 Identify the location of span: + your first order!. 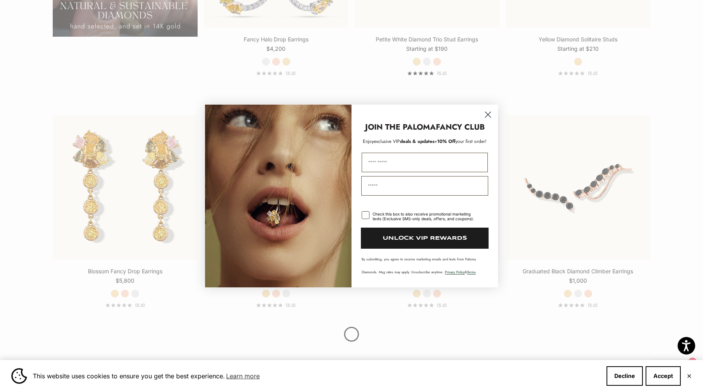
(460, 141).